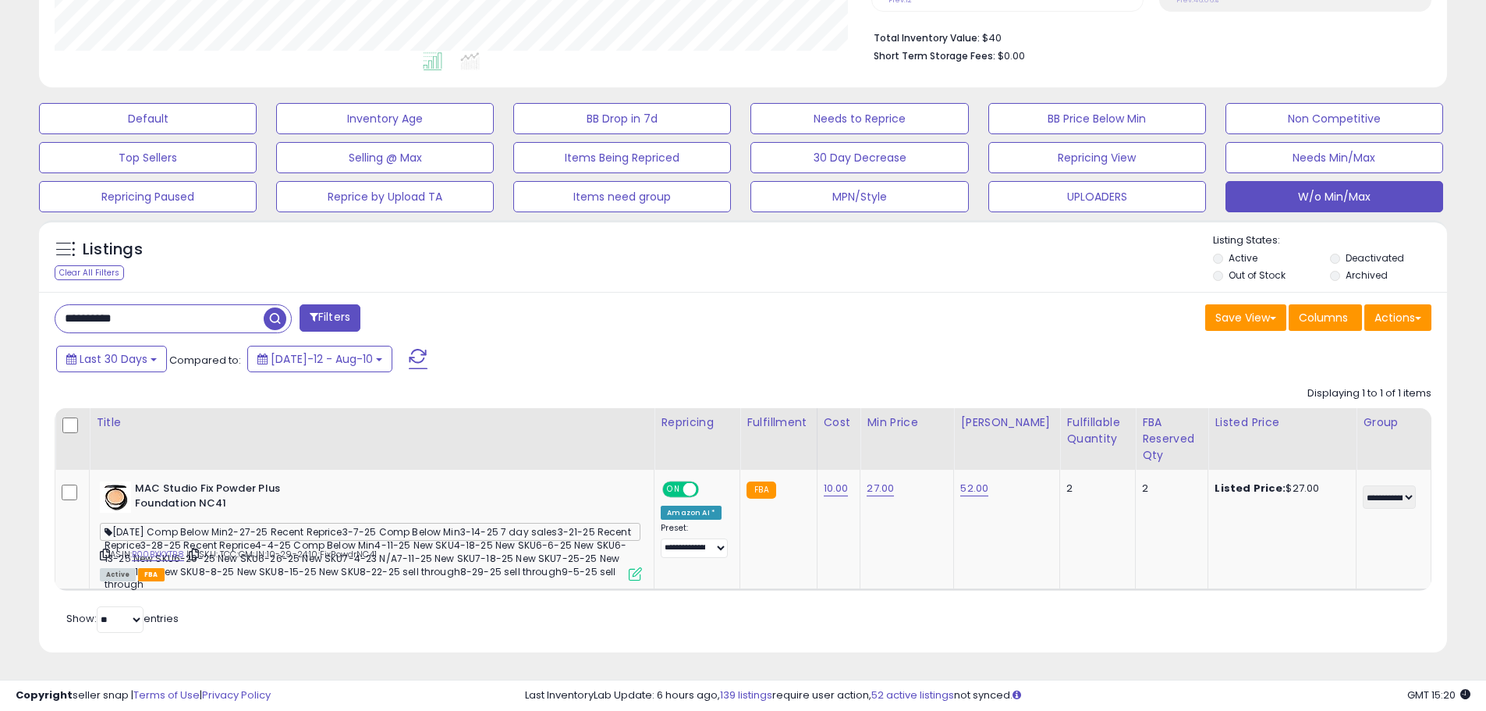 The image size is (1486, 711). Describe the element at coordinates (1323, 318) in the screenshot. I see `span: Columns` at that location.